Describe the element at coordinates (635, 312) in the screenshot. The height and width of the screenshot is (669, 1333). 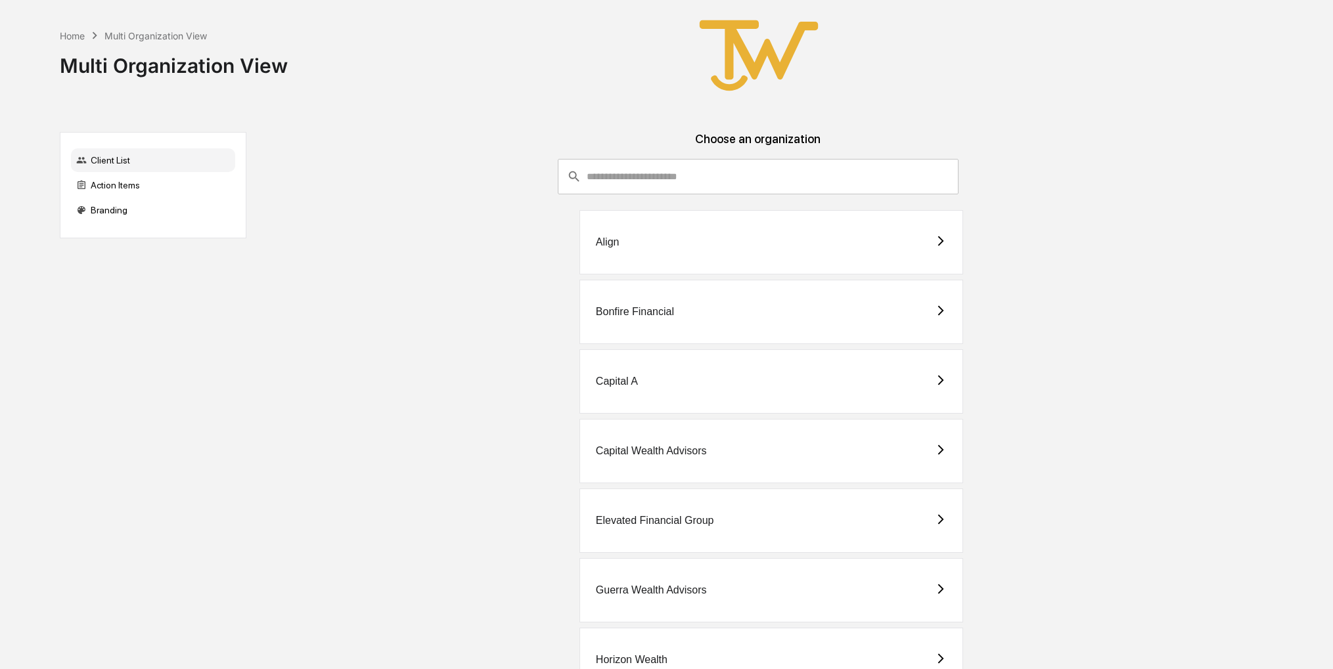
I see `div: Bonfire Financial` at that location.